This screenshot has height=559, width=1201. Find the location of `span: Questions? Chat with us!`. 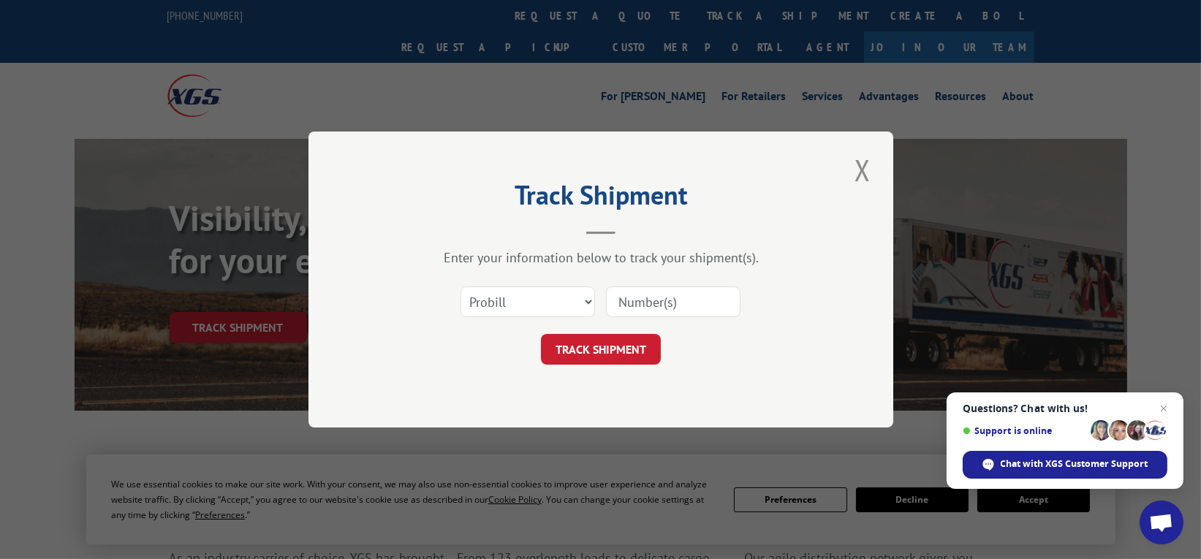

span: Questions? Chat with us! is located at coordinates (1065, 409).